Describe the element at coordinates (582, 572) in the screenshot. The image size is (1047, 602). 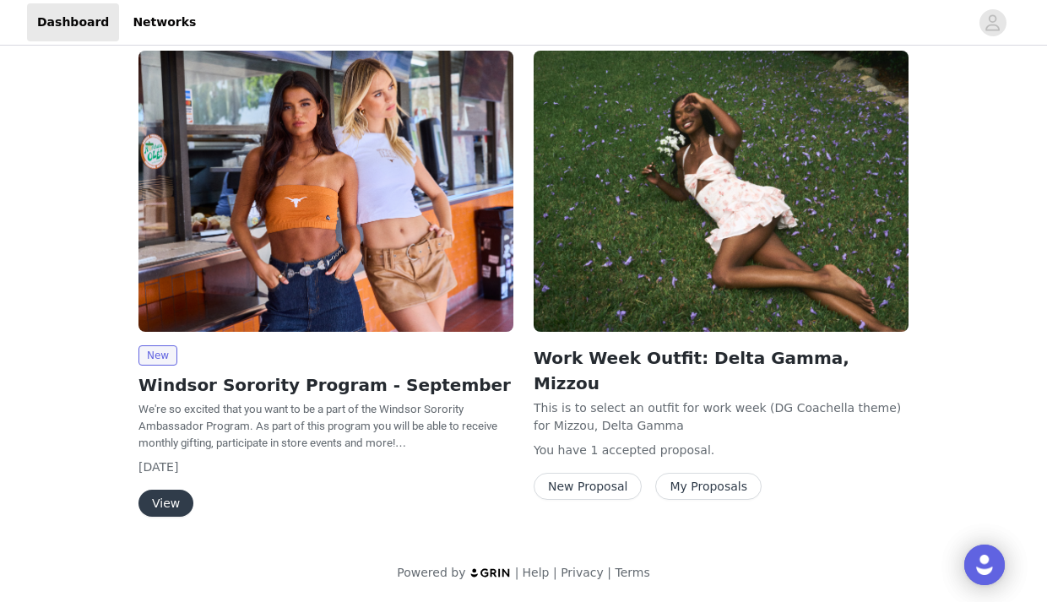
I see `a: Privacy` at that location.